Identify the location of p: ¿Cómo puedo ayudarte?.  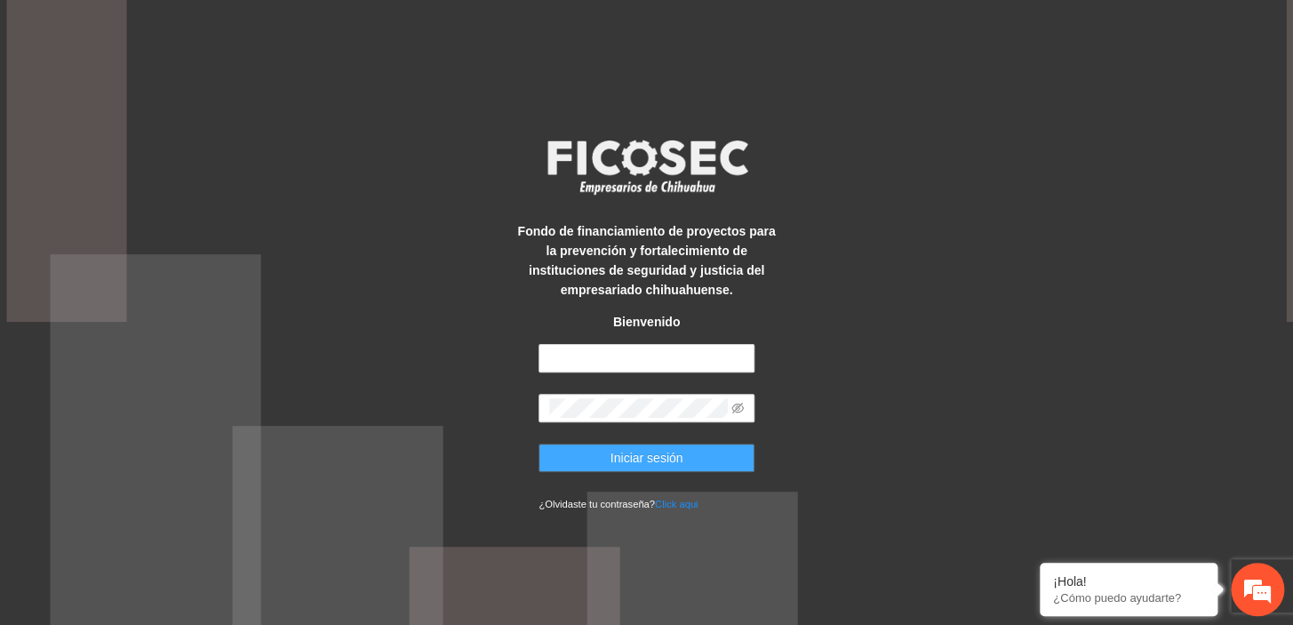
(1129, 597).